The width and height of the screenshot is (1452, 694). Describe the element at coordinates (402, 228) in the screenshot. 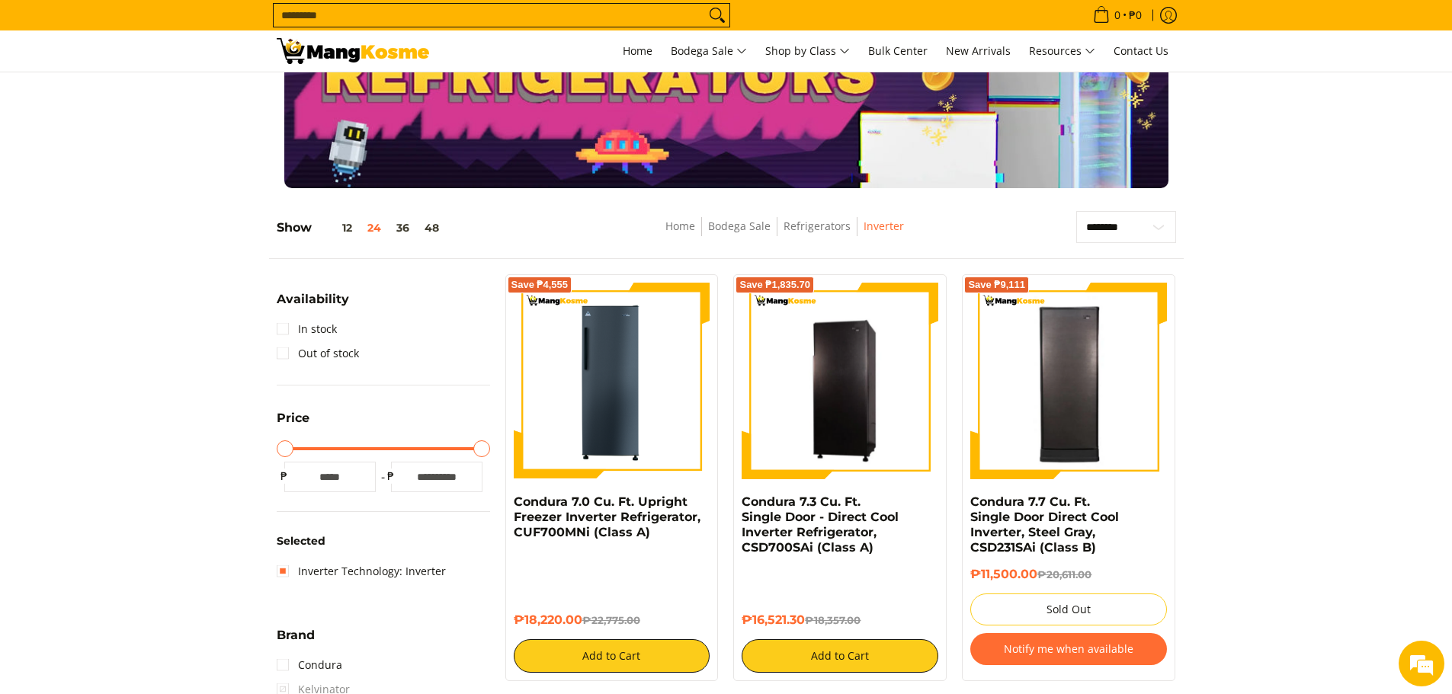

I see `button: 36` at that location.